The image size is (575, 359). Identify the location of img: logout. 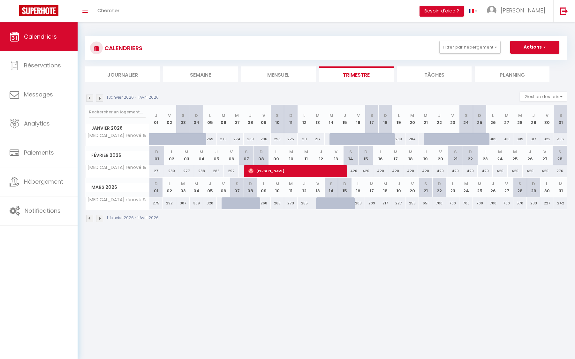
(564, 11).